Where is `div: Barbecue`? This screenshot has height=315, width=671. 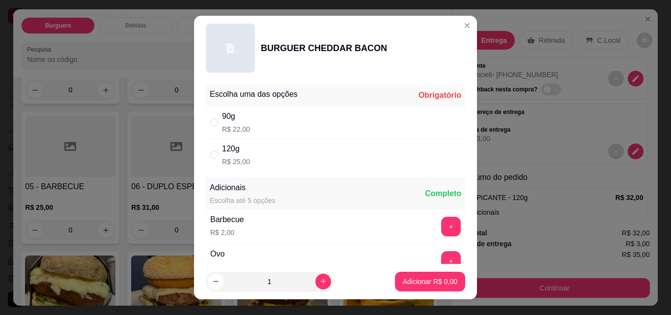 div: Barbecue is located at coordinates (227, 220).